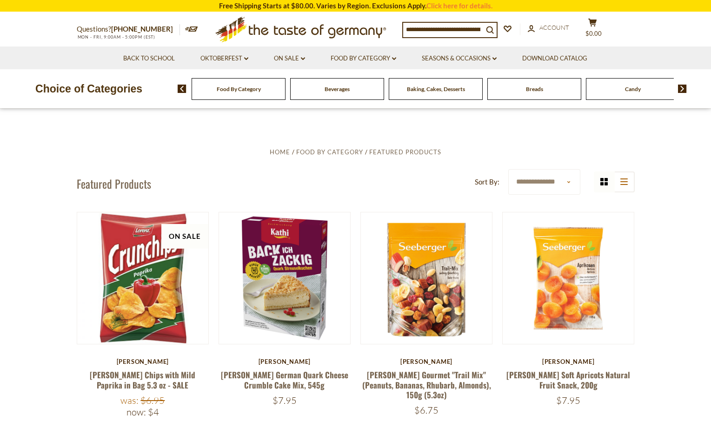 This screenshot has height=428, width=711. I want to click on img: Kathi German Quark Cheese Crumble Cake Mix, 545g, so click(285, 278).